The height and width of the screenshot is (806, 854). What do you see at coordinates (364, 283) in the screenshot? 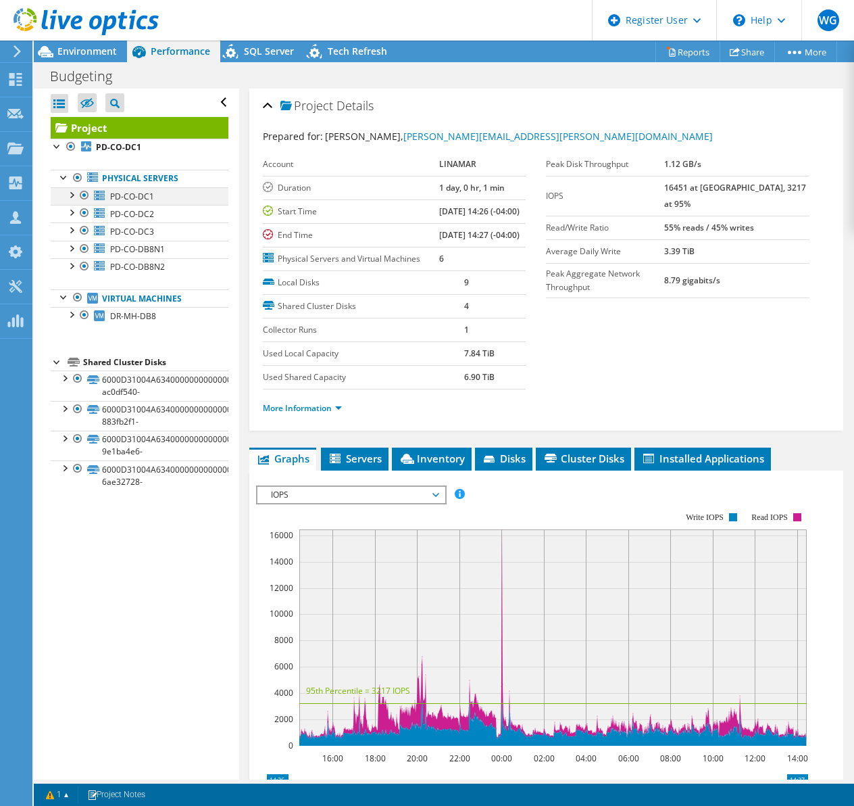
I see `label: Local Disks` at bounding box center [364, 283].